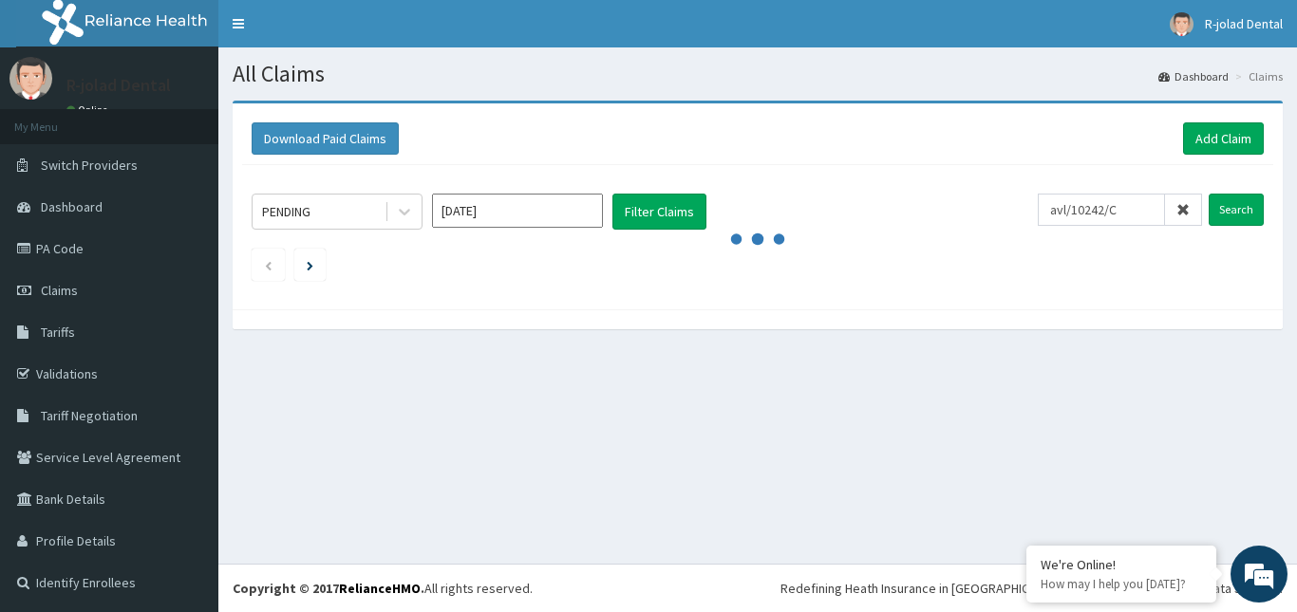  I want to click on p: R-jolad Dental, so click(119, 85).